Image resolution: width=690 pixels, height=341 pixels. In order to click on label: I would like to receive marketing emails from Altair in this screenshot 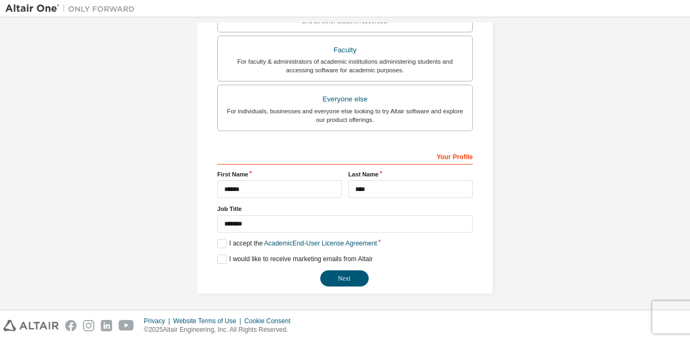, I will do `click(295, 259)`.